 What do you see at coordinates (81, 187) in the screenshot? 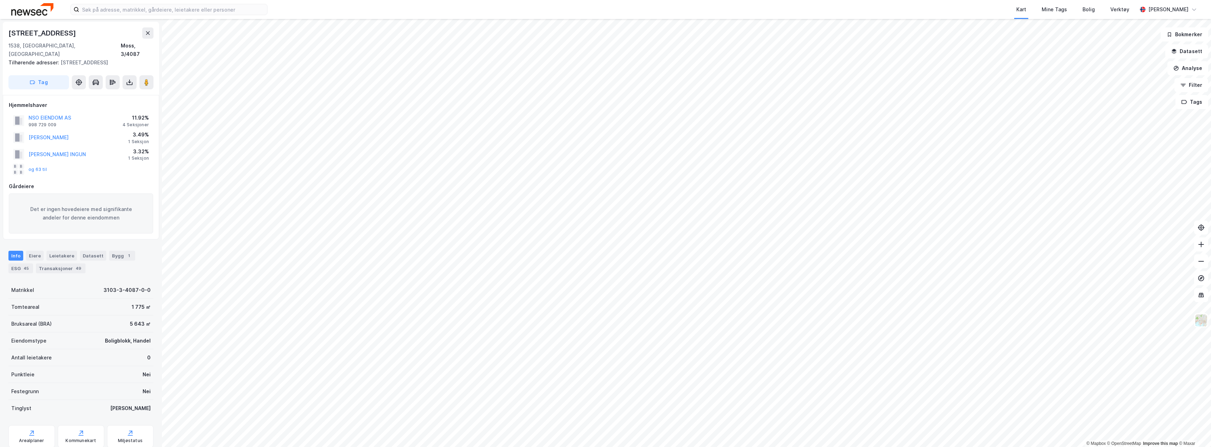
I see `div: Gårdeiere` at bounding box center [81, 187].